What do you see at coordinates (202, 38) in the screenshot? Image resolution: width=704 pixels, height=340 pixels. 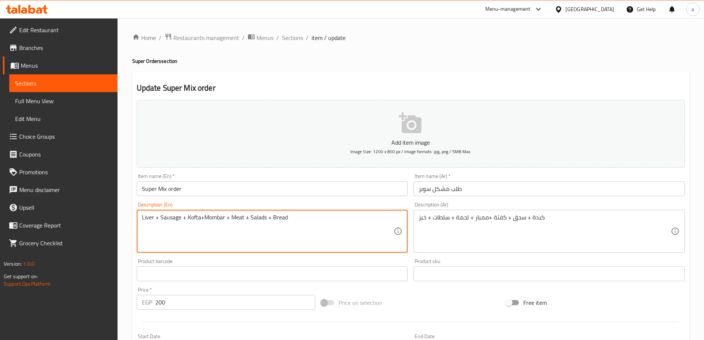 I see `a: Restaurants management` at bounding box center [202, 38].